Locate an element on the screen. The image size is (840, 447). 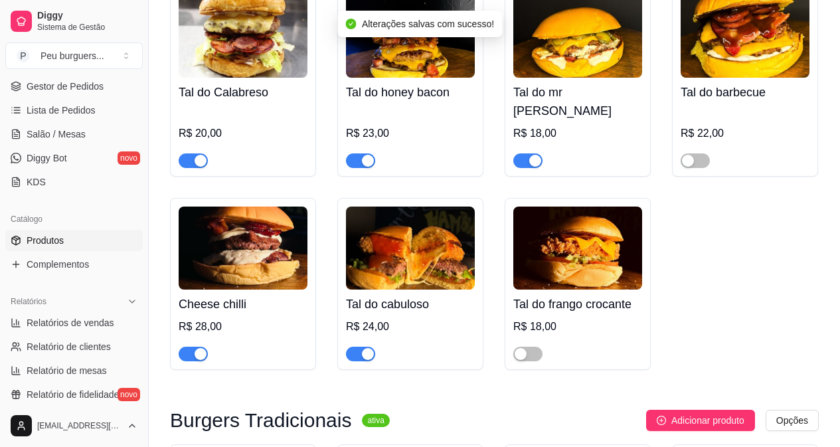
h3: Burgers Tradicionais is located at coordinates (260, 420).